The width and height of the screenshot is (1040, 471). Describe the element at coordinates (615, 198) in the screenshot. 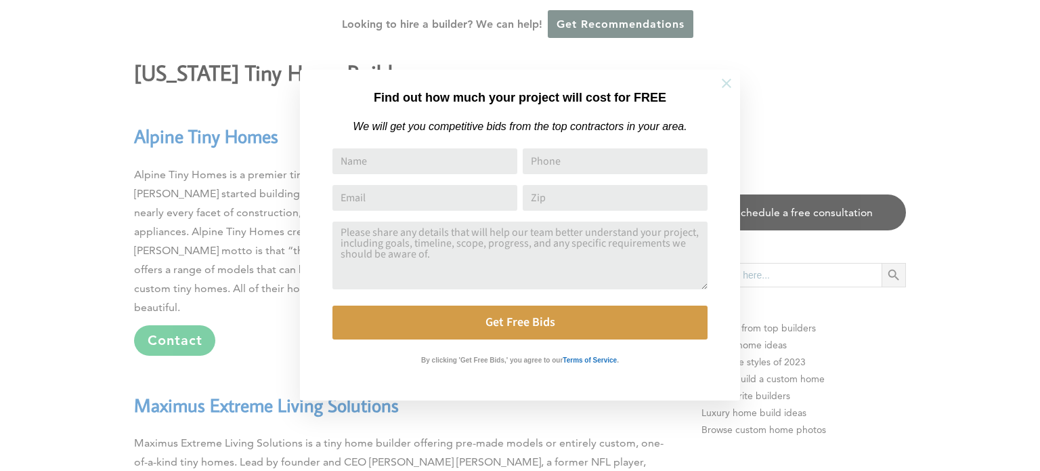

I see `input: Zip` at that location.